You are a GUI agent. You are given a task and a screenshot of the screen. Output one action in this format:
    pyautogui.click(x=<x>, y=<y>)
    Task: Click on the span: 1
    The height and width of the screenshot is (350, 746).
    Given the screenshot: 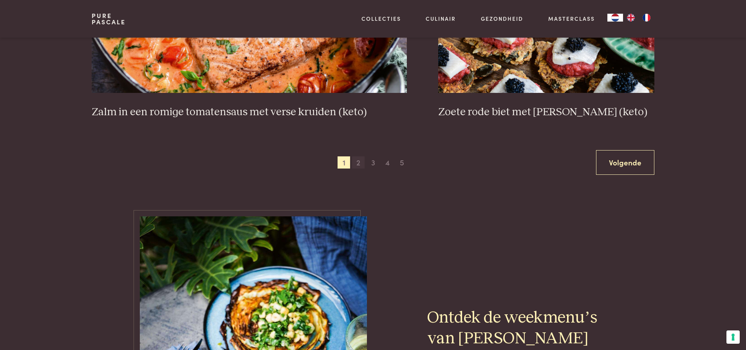 What is the action you would take?
    pyautogui.click(x=344, y=163)
    